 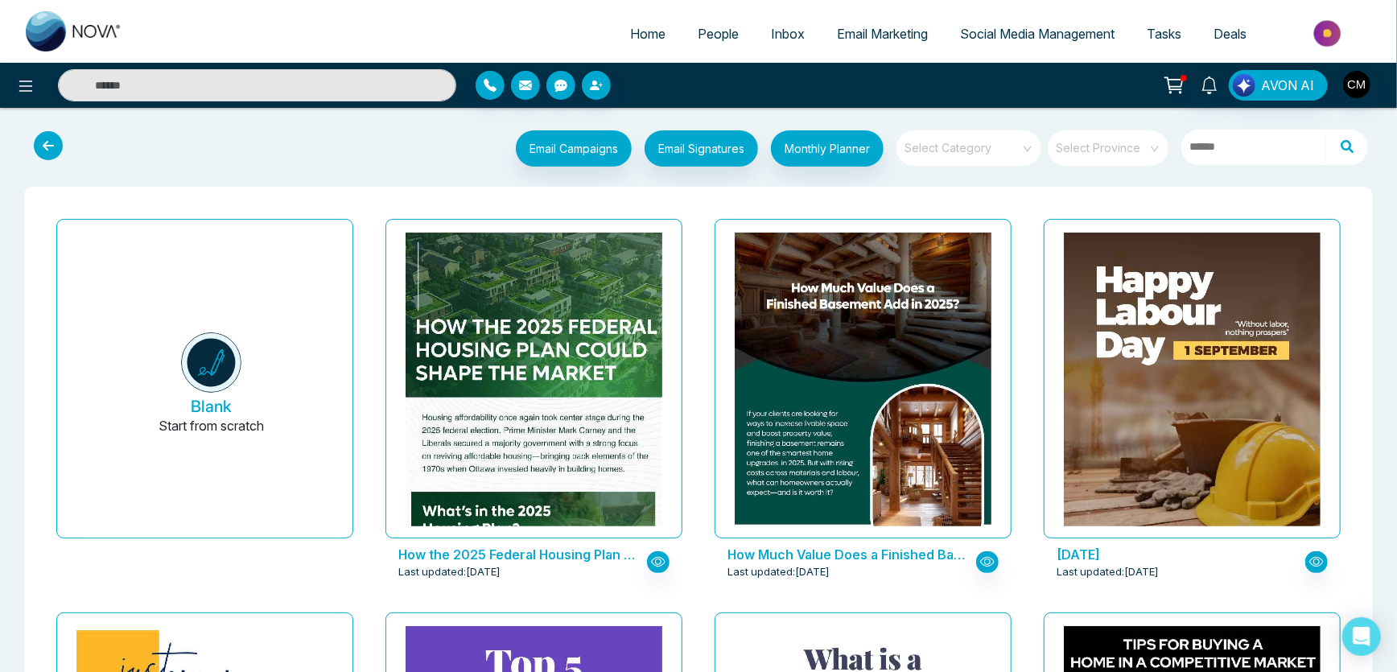 I want to click on span: Home, so click(x=648, y=34).